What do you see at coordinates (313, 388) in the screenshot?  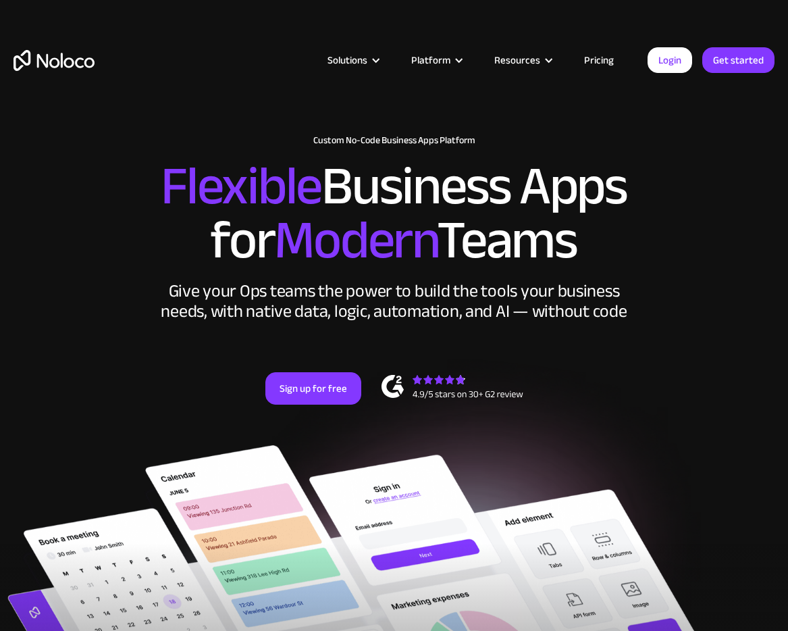 I see `a: Sign up for free` at bounding box center [313, 388].